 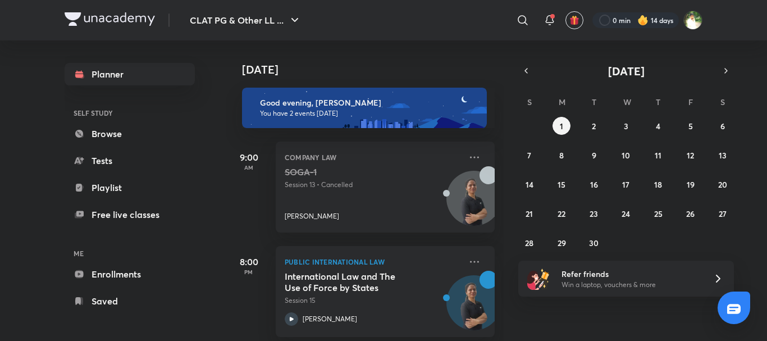 I want to click on abbr: September 6, 2025, so click(x=723, y=126).